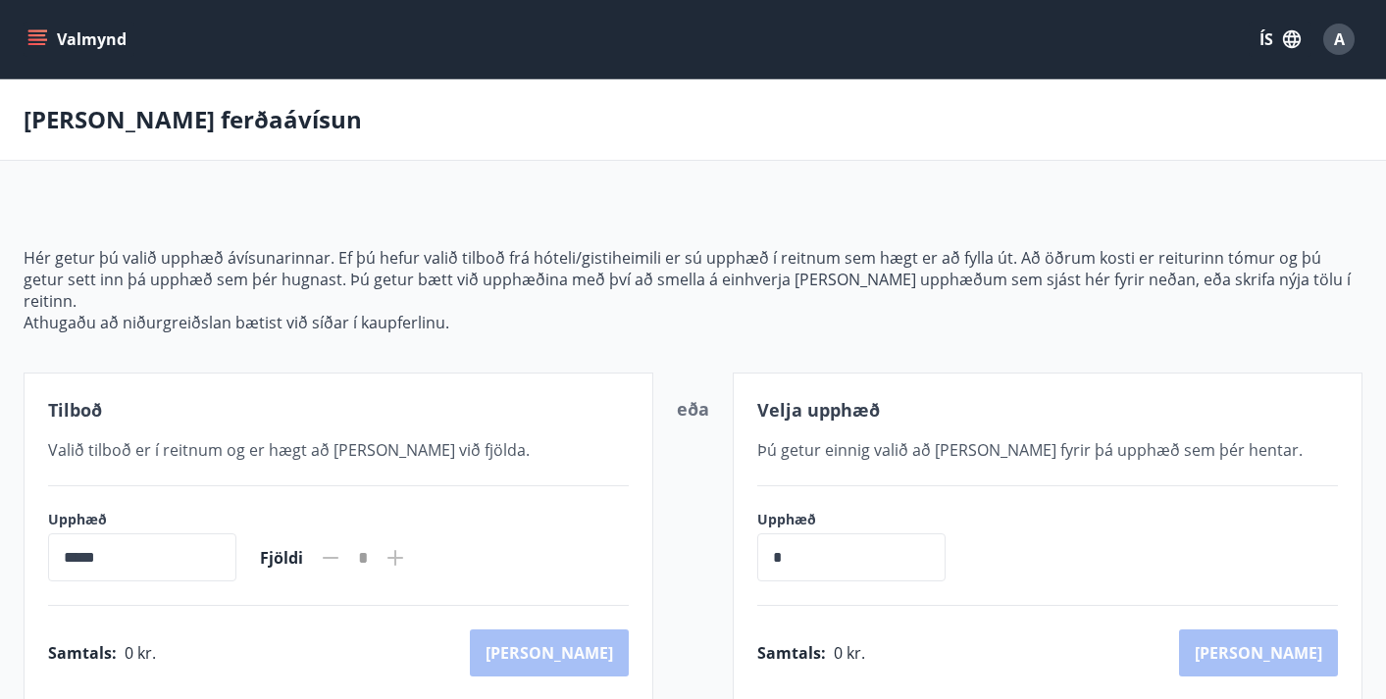 Image resolution: width=1386 pixels, height=699 pixels. I want to click on button: ÍS, so click(1280, 39).